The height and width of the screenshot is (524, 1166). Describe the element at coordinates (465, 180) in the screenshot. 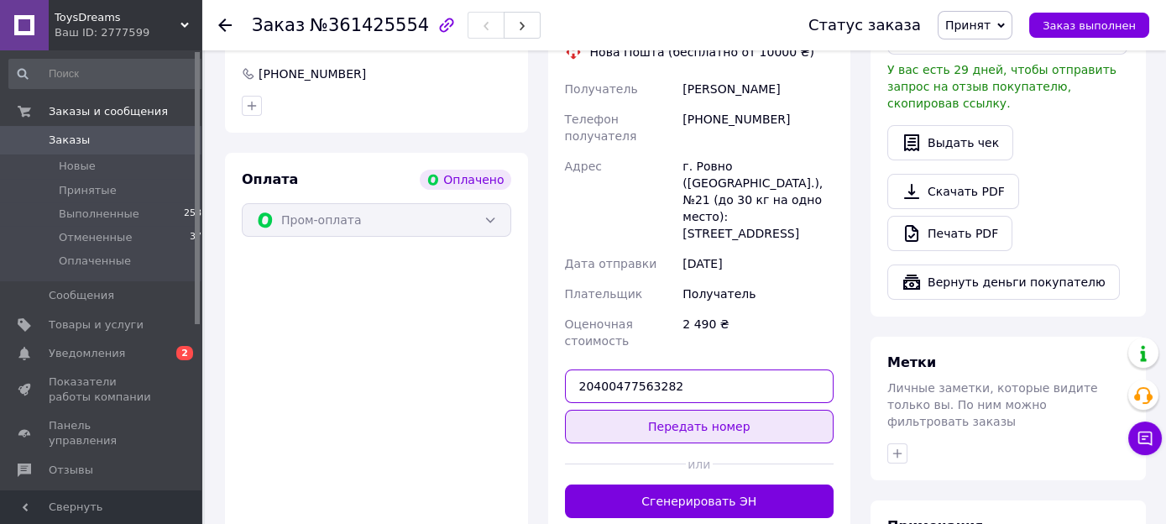

I see `div: Оплачено` at that location.